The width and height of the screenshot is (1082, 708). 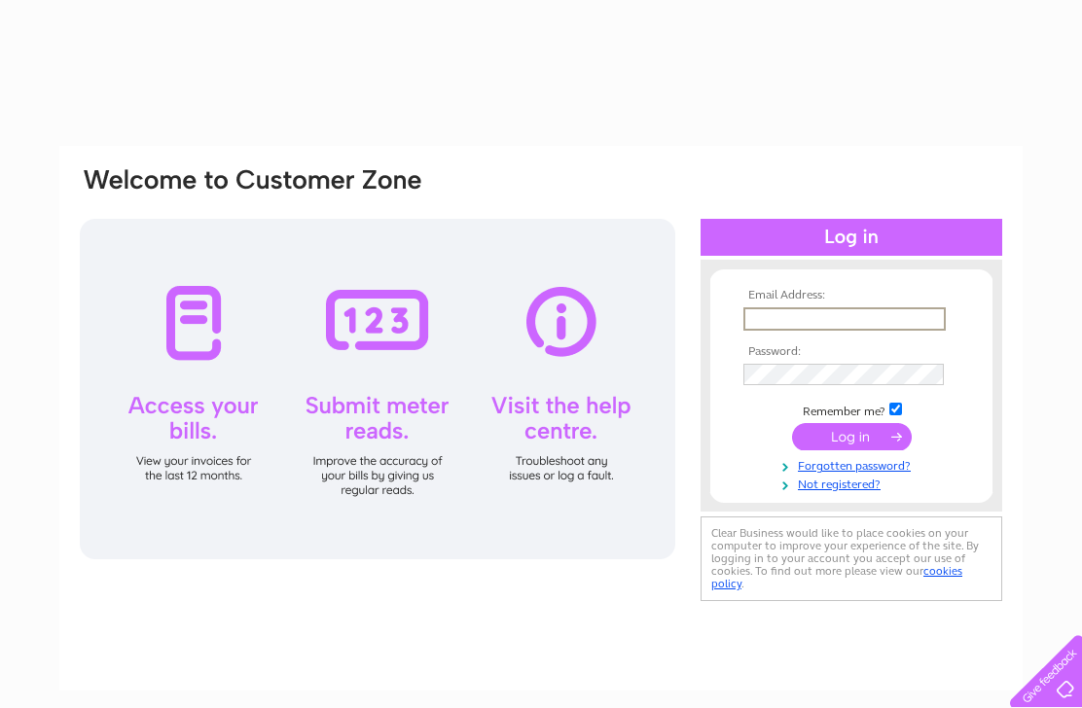 I want to click on input: Submit, so click(x=851, y=437).